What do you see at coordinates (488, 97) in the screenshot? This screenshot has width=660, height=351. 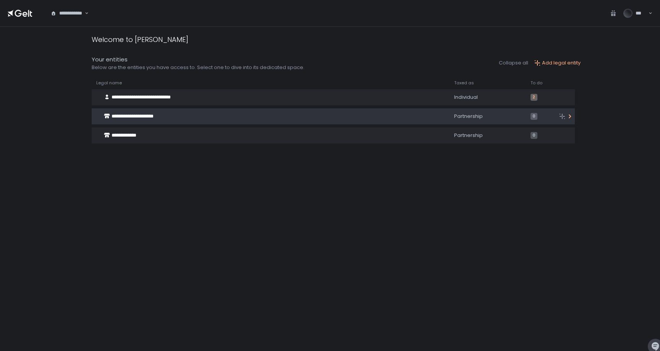 I see `div: Individual` at bounding box center [488, 97].